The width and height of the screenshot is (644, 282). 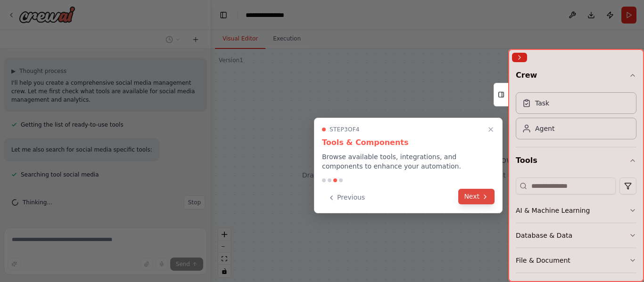 What do you see at coordinates (346, 197) in the screenshot?
I see `button: Previous` at bounding box center [346, 197].